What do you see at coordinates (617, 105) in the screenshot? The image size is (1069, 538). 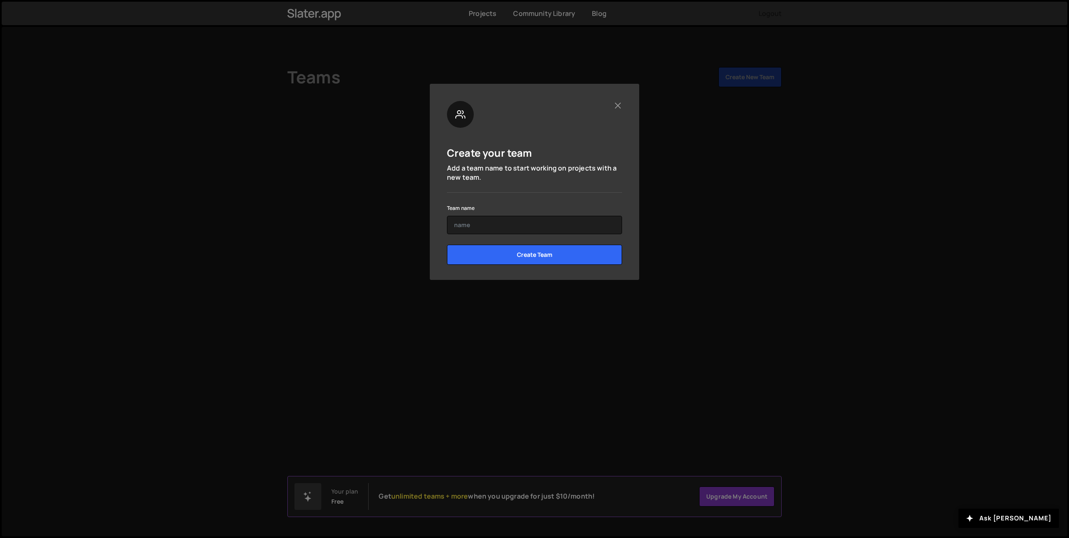 I see `button: Close` at bounding box center [617, 105].